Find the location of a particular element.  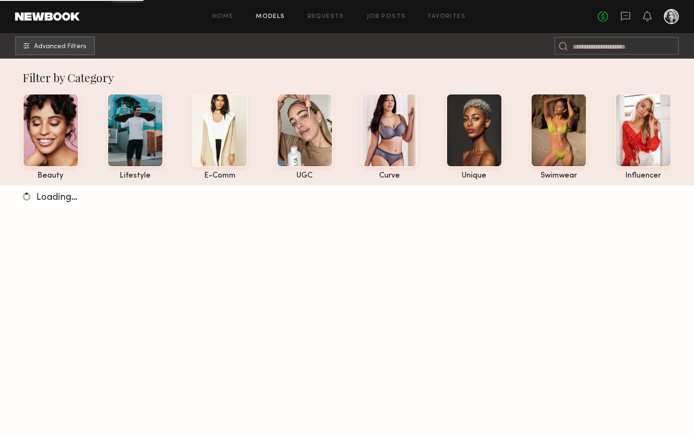

div: e-comm is located at coordinates (220, 176).